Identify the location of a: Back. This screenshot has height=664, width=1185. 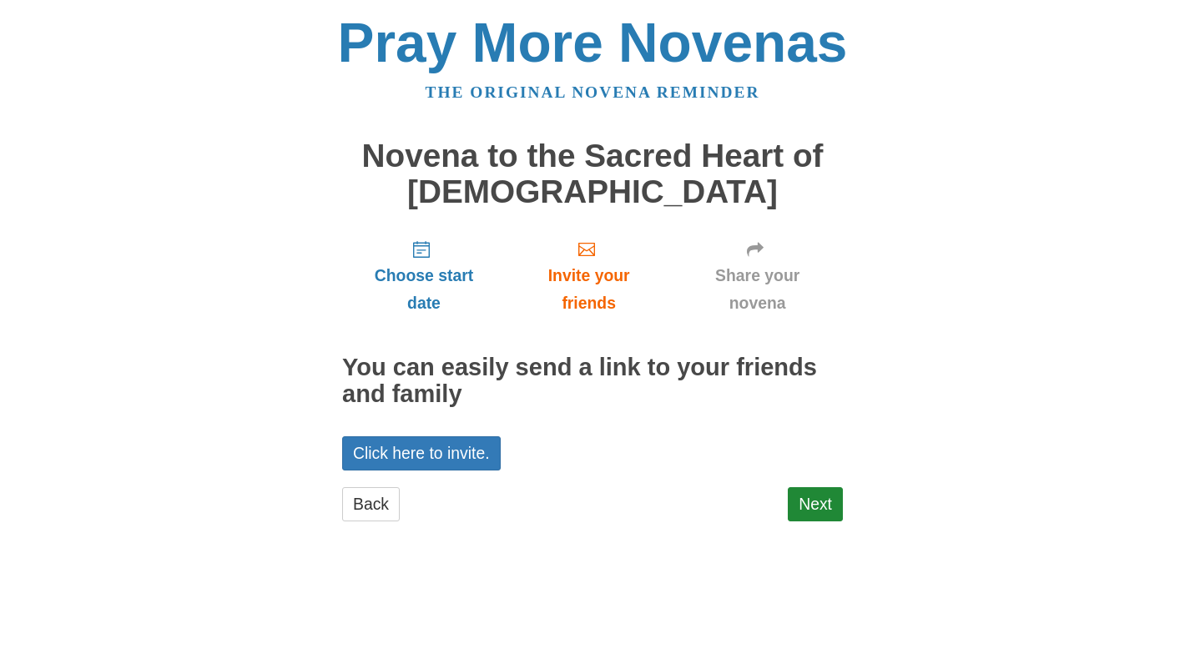
(371, 504).